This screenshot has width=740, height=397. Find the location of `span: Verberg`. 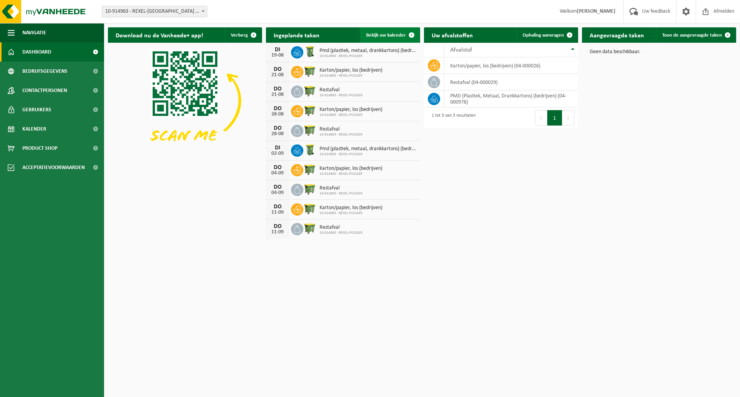

span: Verberg is located at coordinates (239, 35).